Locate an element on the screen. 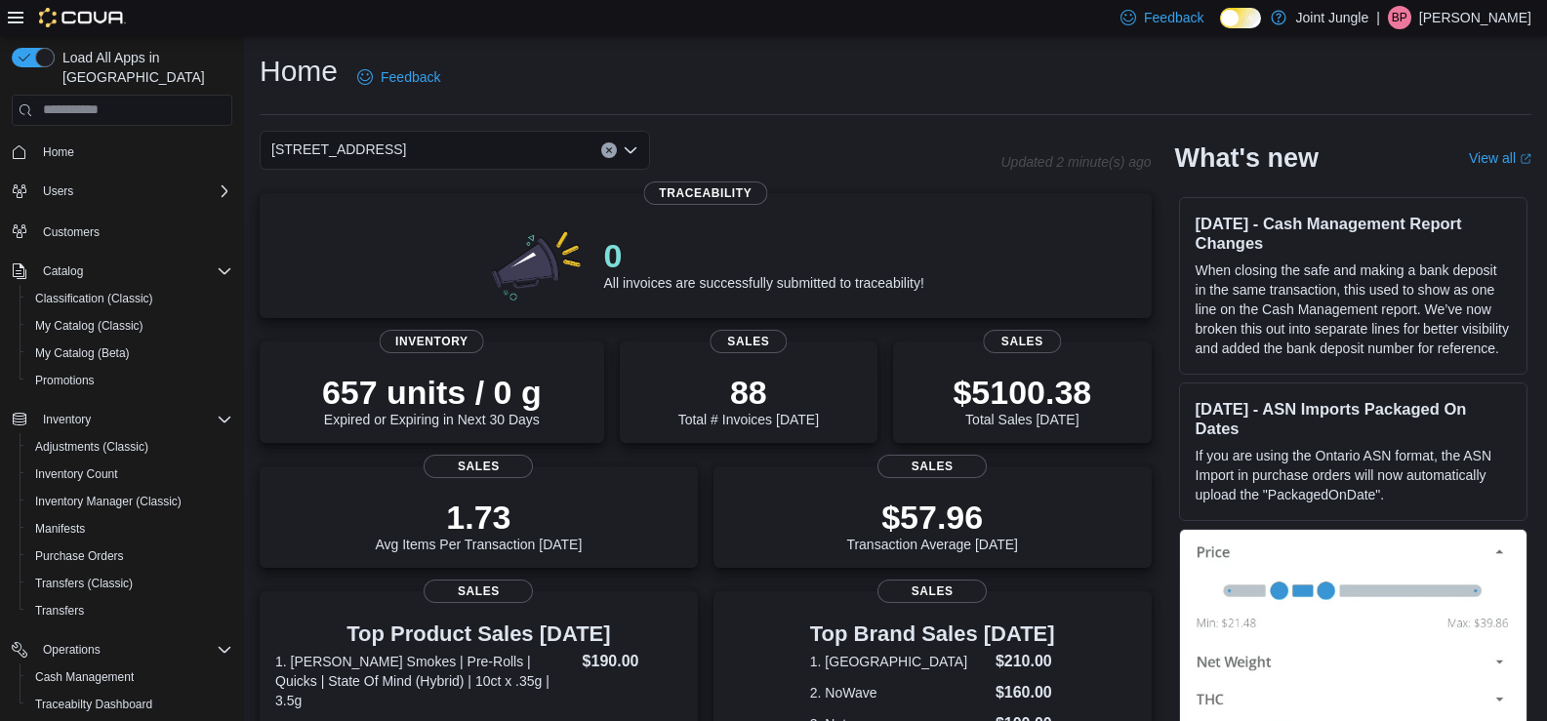 This screenshot has width=1547, height=721. button: Inventory Count is located at coordinates (130, 474).